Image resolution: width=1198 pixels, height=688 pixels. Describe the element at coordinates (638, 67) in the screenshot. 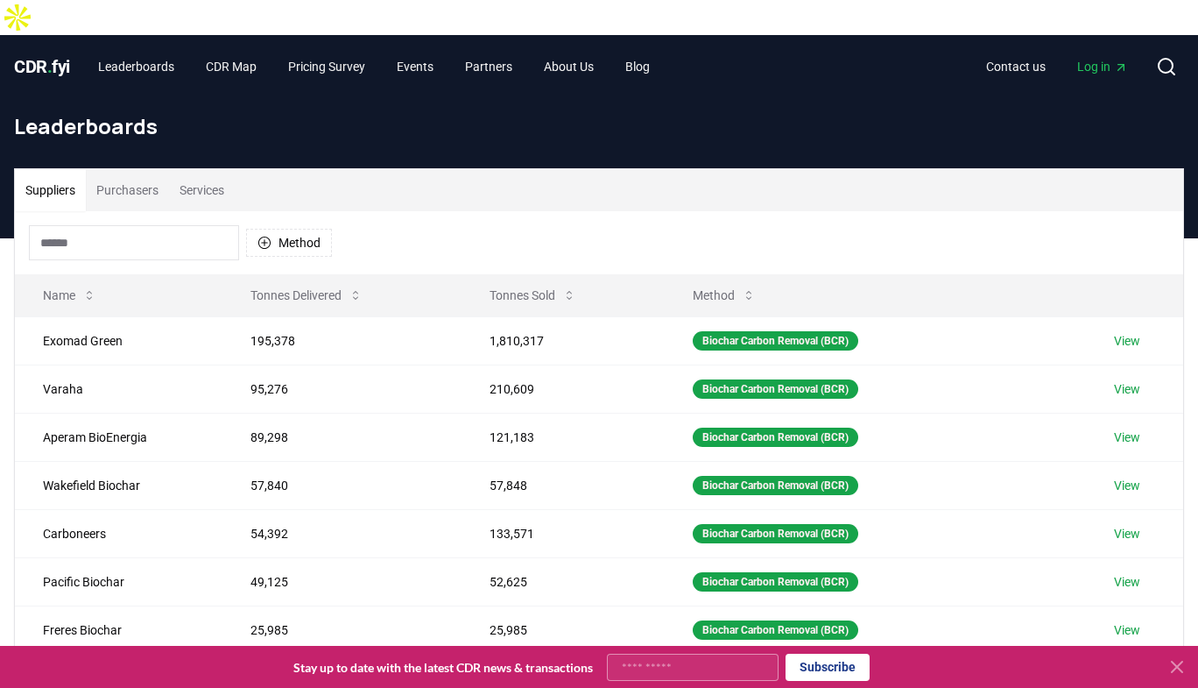

I see `a: Blog` at that location.